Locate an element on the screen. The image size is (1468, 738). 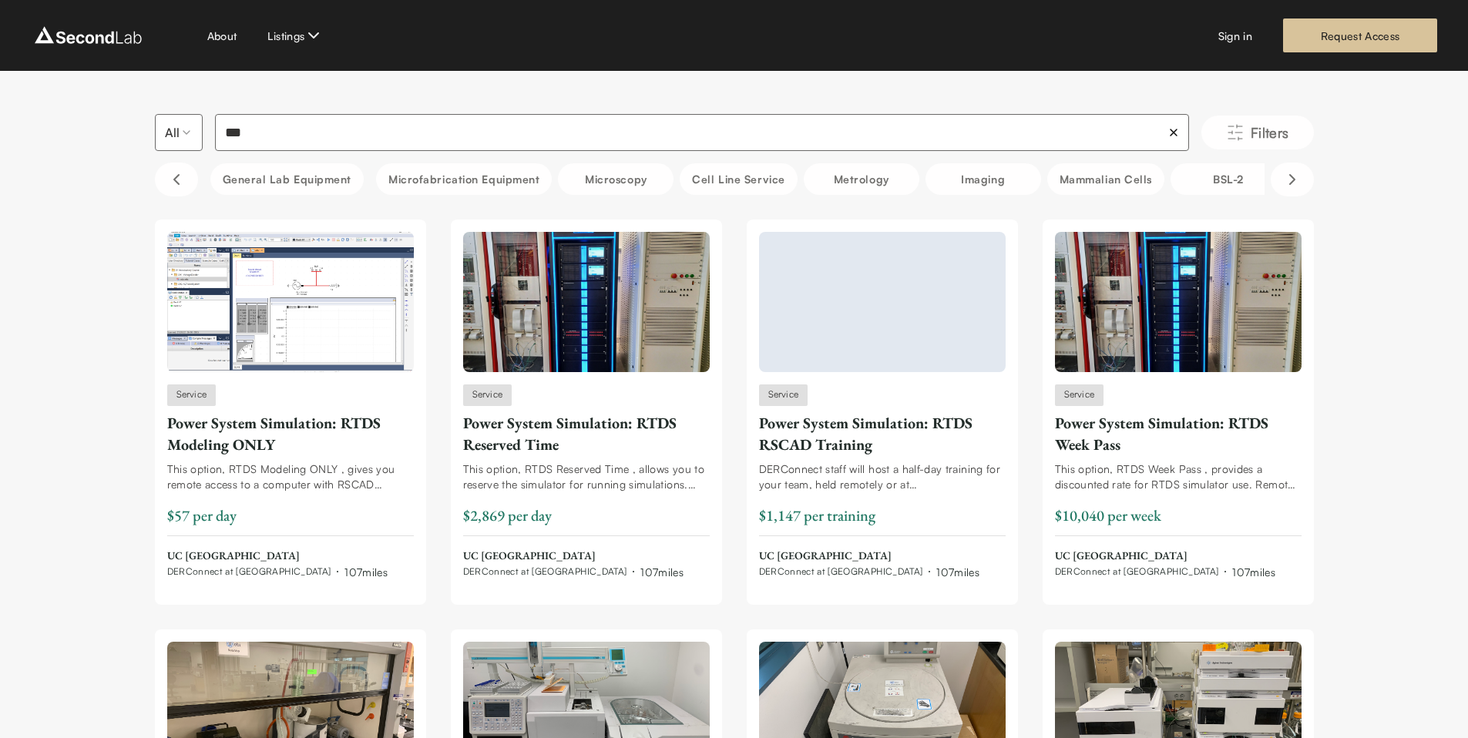
span: $1,147 per training is located at coordinates (817, 516).